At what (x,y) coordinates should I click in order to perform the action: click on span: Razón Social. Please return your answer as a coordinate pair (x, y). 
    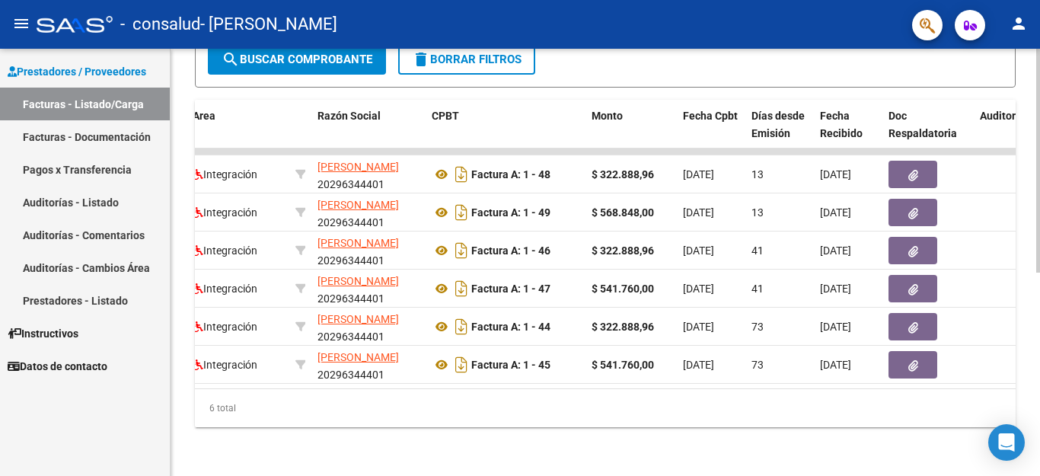
    Looking at the image, I should click on (349, 116).